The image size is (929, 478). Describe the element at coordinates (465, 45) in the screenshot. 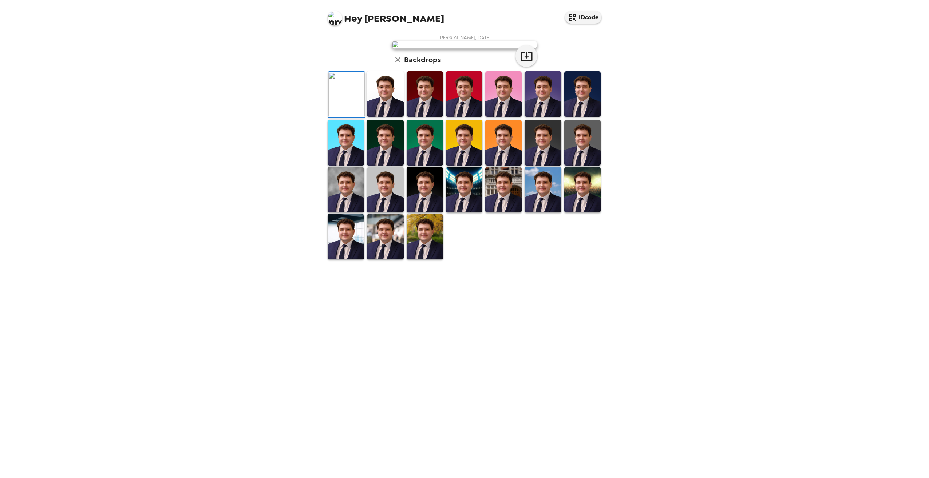

I see `img: user` at that location.